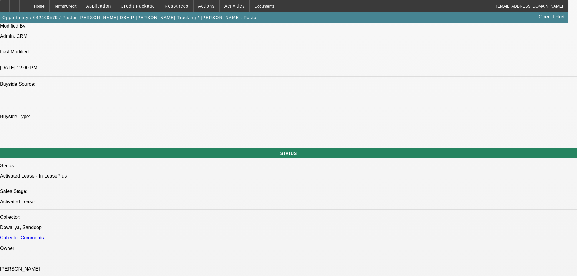 The image size is (577, 276). Describe the element at coordinates (138, 6) in the screenshot. I see `span: Credit Package` at that location.